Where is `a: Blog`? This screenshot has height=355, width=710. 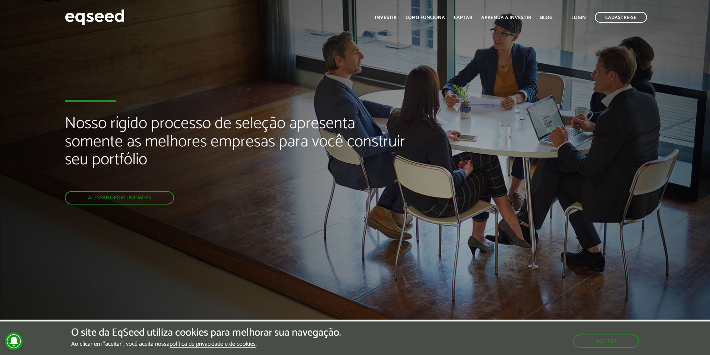 a: Blog is located at coordinates (546, 18).